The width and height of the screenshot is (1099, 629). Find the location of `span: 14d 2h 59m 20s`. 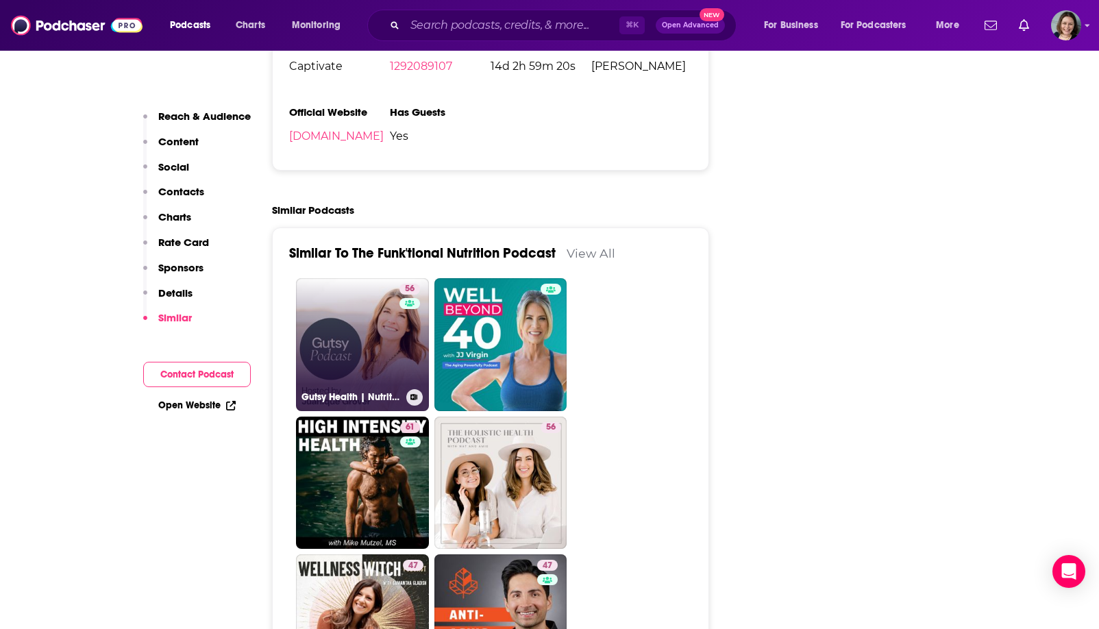

span: 14d 2h 59m 20s is located at coordinates (540, 66).